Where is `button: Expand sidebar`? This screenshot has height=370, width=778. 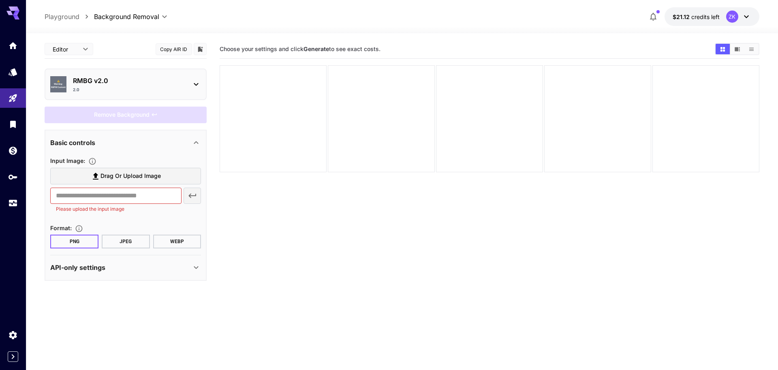
button: Expand sidebar is located at coordinates (13, 357).